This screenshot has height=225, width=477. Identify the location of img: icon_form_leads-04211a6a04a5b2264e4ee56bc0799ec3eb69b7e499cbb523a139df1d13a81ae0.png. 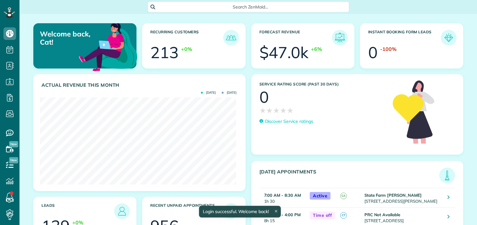
(449, 38).